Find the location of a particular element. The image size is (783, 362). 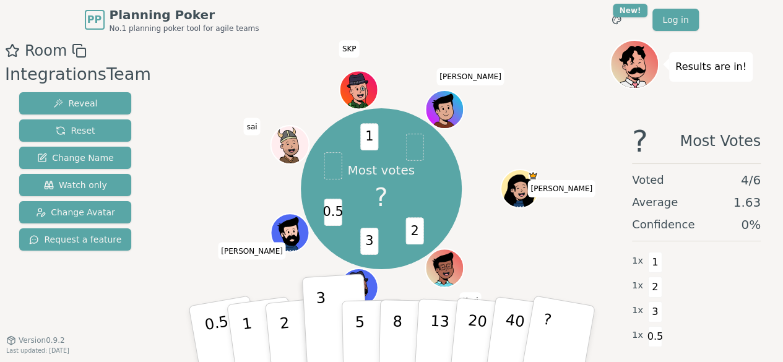

p: Most votes is located at coordinates (381, 170).